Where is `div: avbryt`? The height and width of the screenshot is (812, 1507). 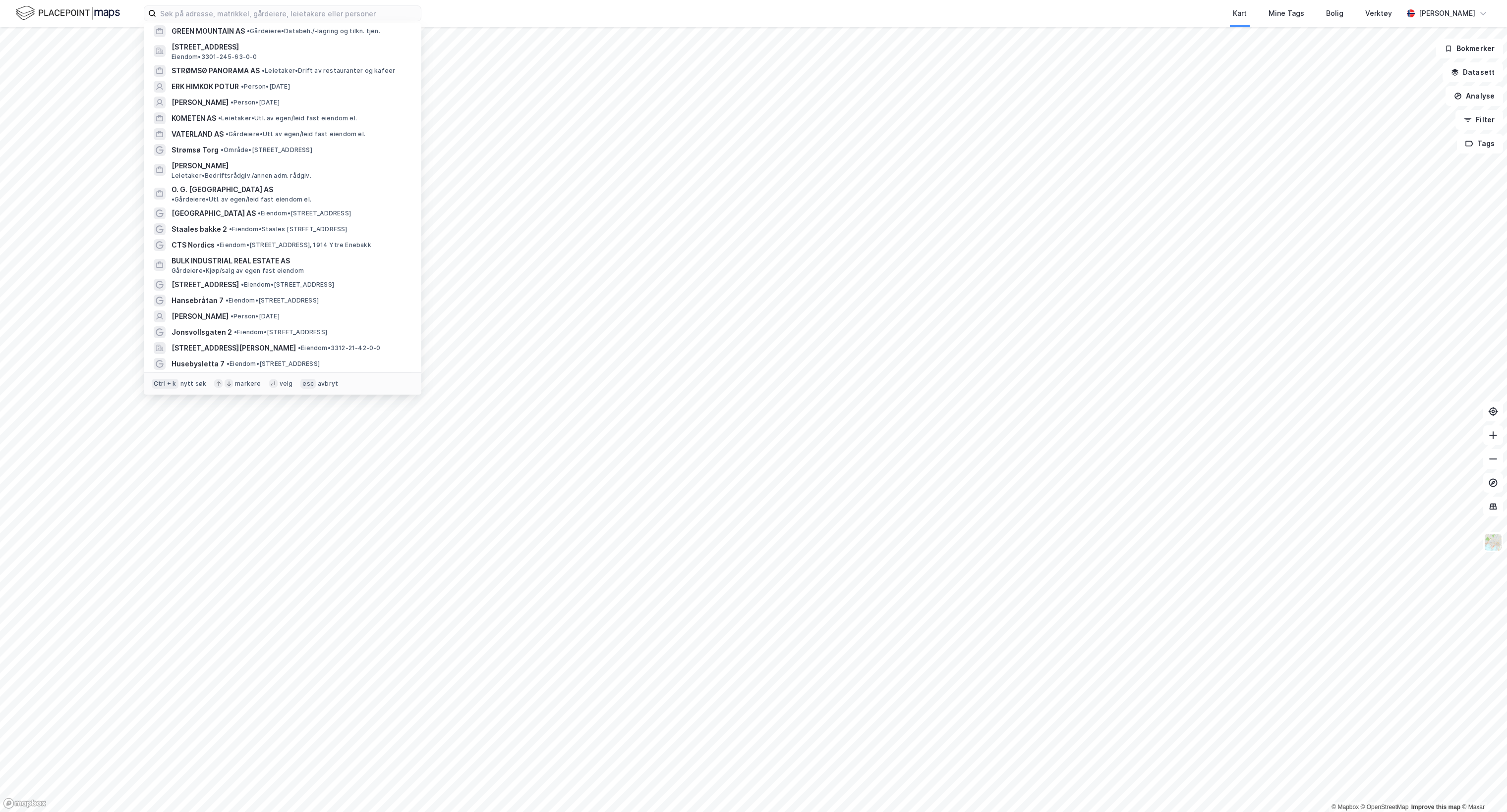
div: avbryt is located at coordinates (328, 384).